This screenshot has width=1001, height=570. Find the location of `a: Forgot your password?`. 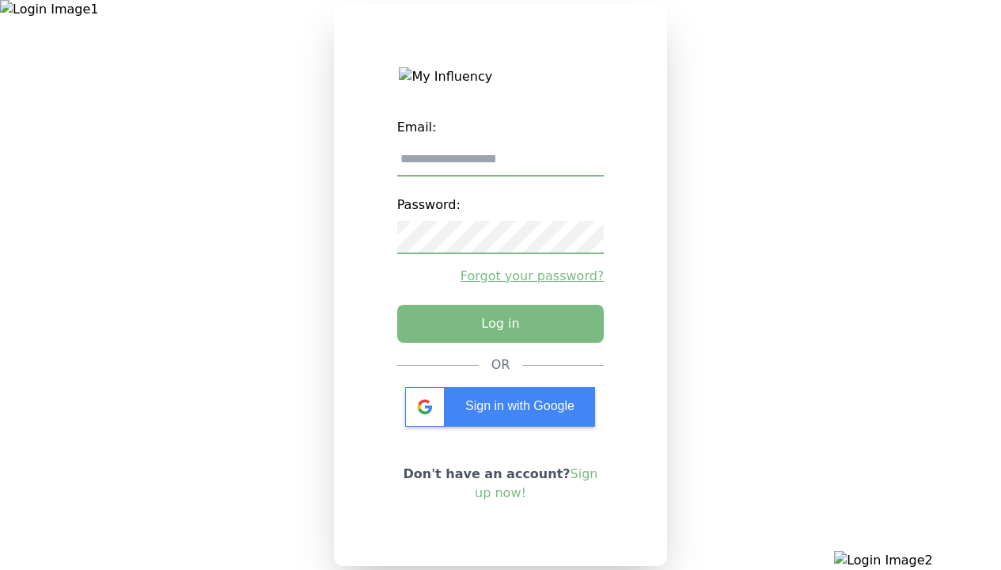

a: Forgot your password? is located at coordinates (501, 276).